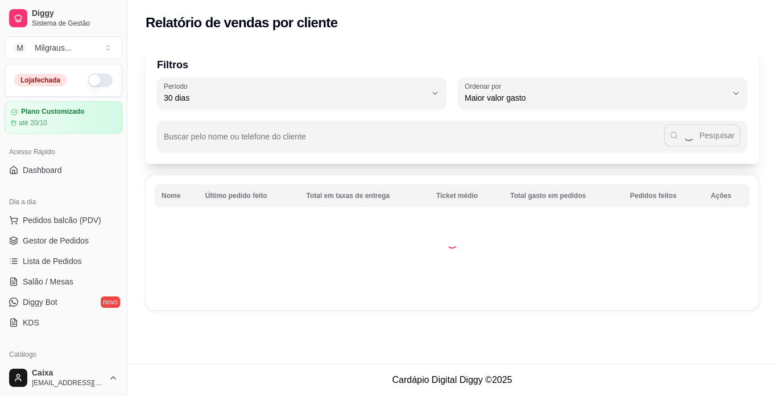 The height and width of the screenshot is (396, 777). Describe the element at coordinates (100, 80) in the screenshot. I see `button: Alterar Status` at that location.